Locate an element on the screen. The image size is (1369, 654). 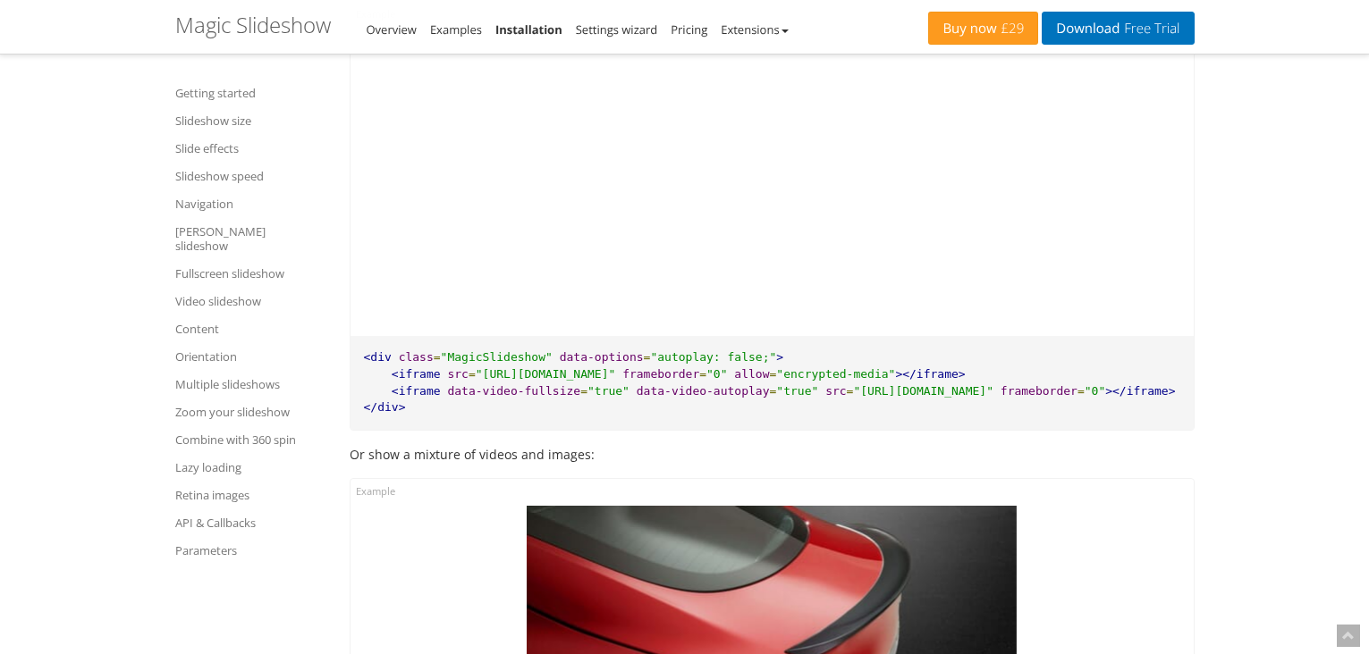
a: Examples is located at coordinates (456, 30).